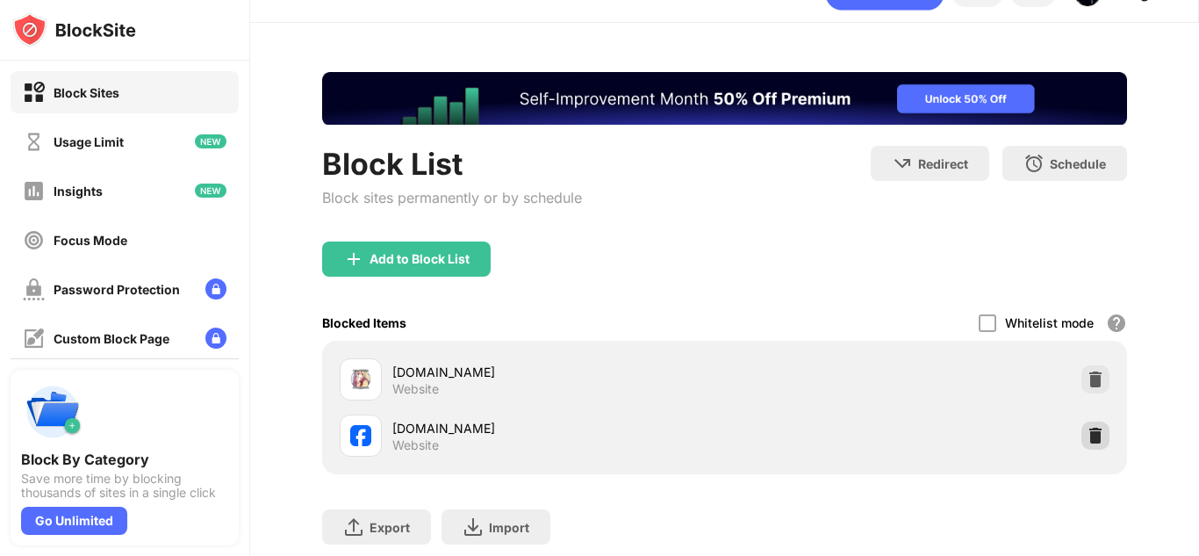 This screenshot has width=1199, height=556. I want to click on div: Focus Mode, so click(90, 240).